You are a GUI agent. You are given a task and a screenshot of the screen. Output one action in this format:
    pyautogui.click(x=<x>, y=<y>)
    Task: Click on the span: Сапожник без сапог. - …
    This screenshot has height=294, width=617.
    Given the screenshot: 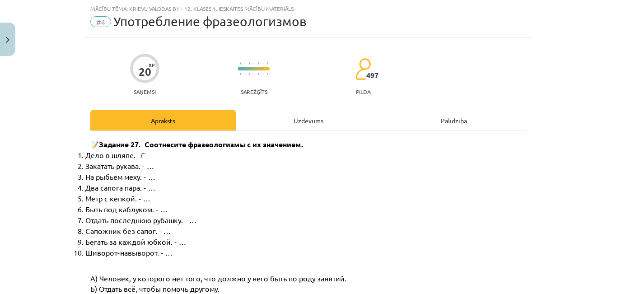 What is the action you would take?
    pyautogui.click(x=128, y=231)
    